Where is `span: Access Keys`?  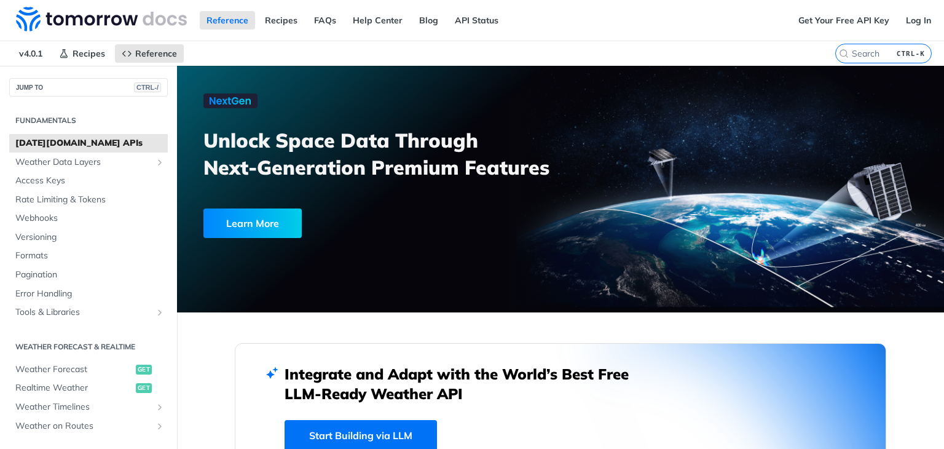
span: Access Keys is located at coordinates (90, 181).